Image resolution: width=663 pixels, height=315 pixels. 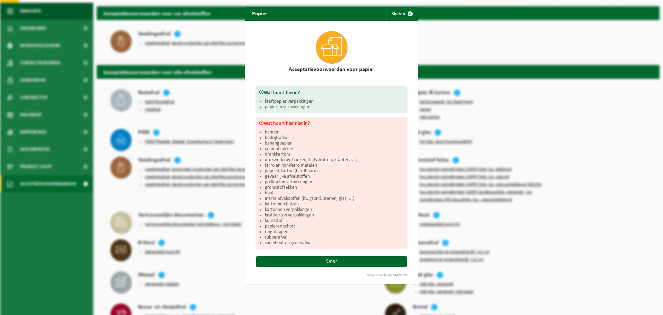 I want to click on li: cementzakken, so click(x=334, y=149).